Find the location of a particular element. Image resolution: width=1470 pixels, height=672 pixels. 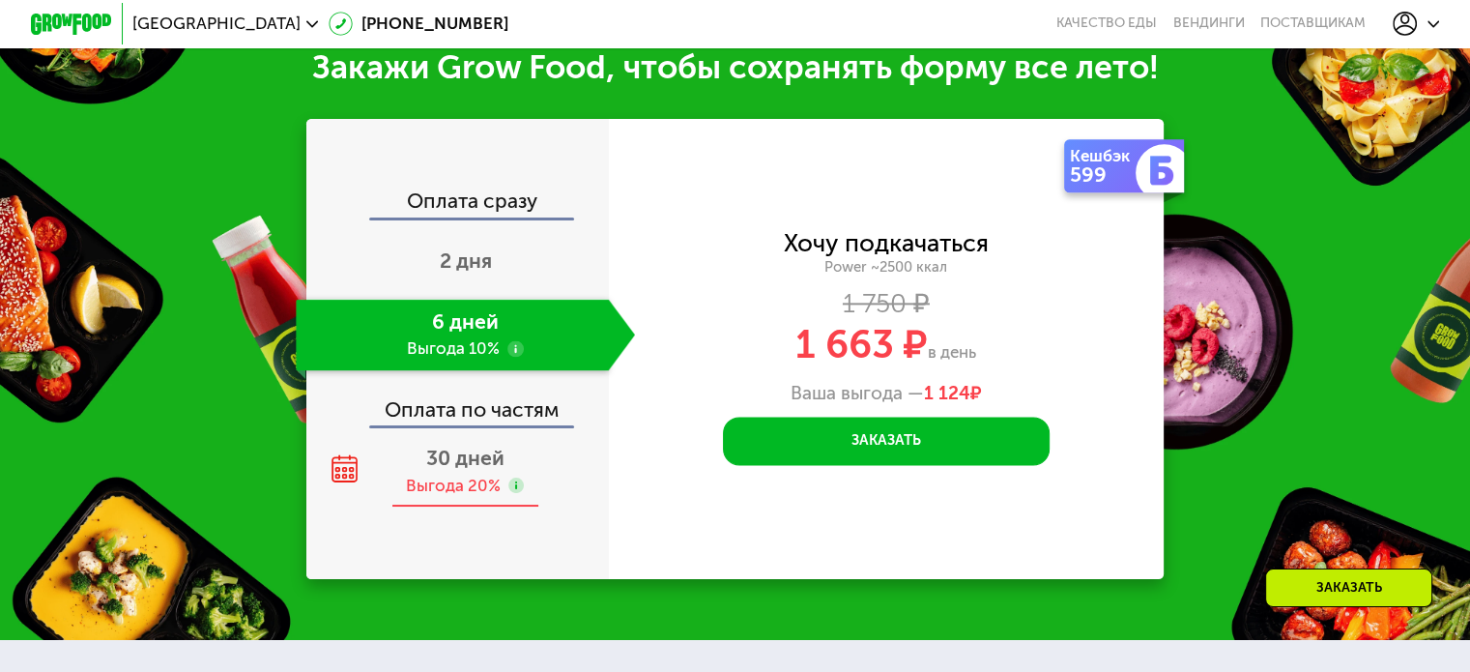

span: 1 663 ₽ is located at coordinates (861, 344).